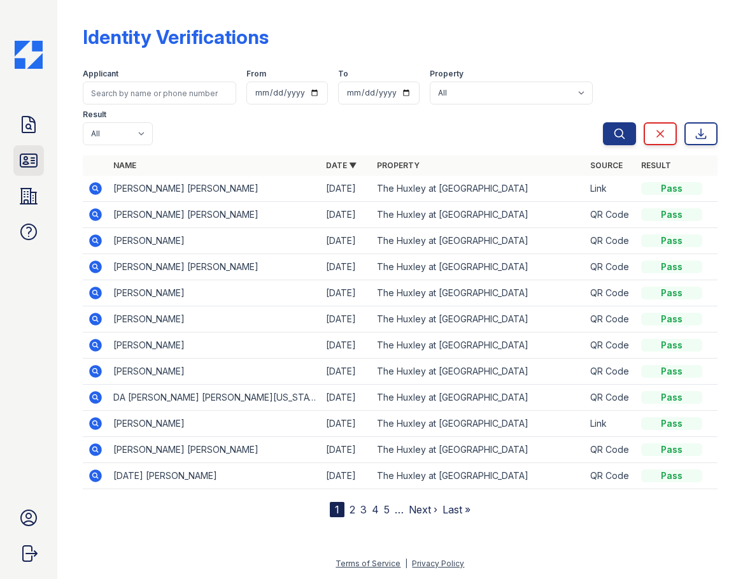 This screenshot has height=579, width=743. I want to click on div: 1, so click(337, 509).